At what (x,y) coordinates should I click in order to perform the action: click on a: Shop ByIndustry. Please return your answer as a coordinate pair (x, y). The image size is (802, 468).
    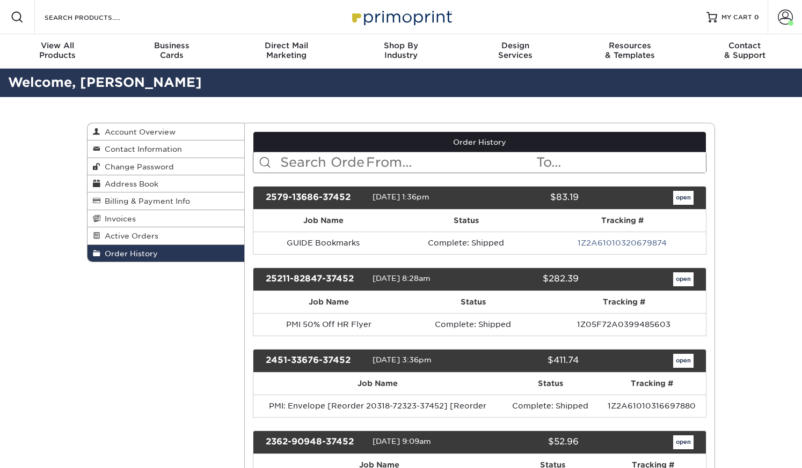
    Looking at the image, I should click on (400, 52).